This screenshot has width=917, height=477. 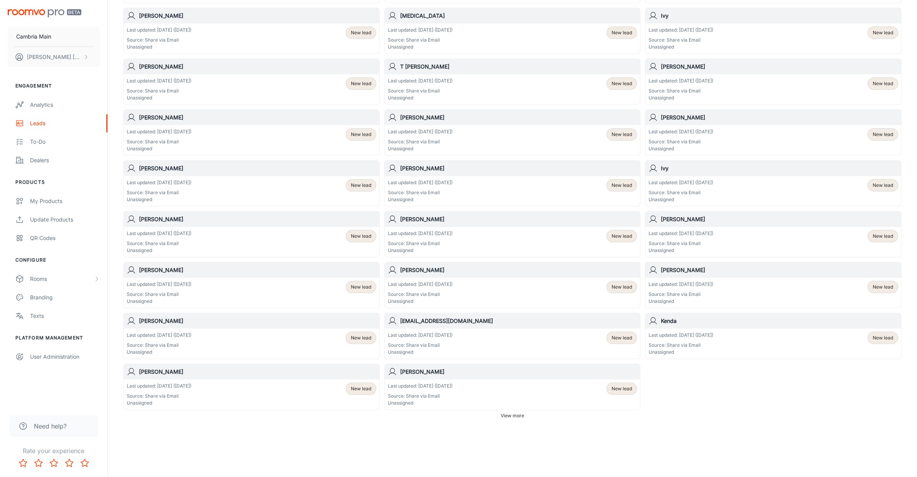 I want to click on div: My Products, so click(x=65, y=201).